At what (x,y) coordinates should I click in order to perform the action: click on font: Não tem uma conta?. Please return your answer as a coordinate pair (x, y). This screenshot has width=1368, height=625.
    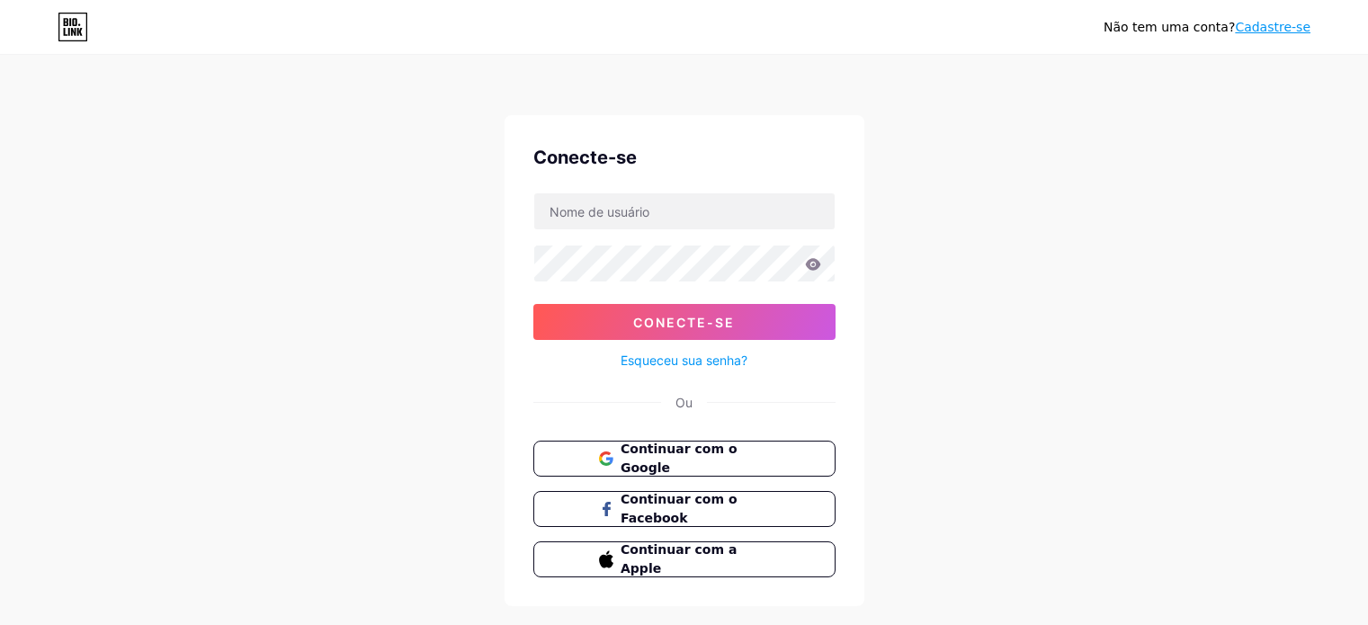
    Looking at the image, I should click on (1169, 27).